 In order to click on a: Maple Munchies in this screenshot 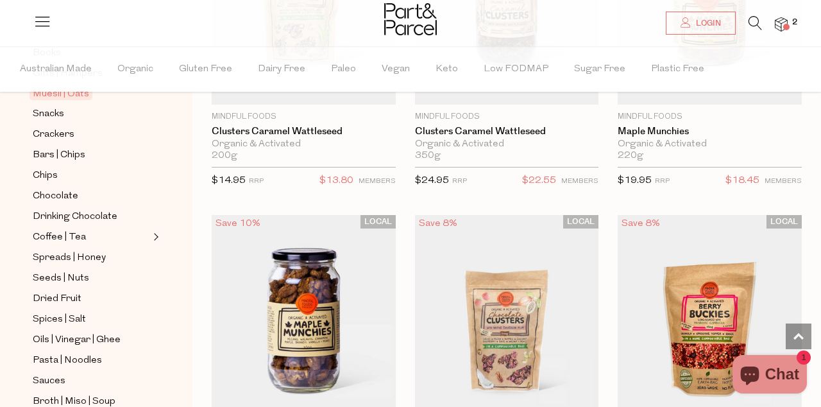, I will do `click(710, 132)`.